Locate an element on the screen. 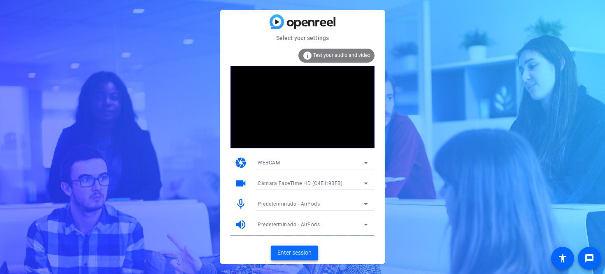  img: blue-gradient.svg is located at coordinates (303, 21).